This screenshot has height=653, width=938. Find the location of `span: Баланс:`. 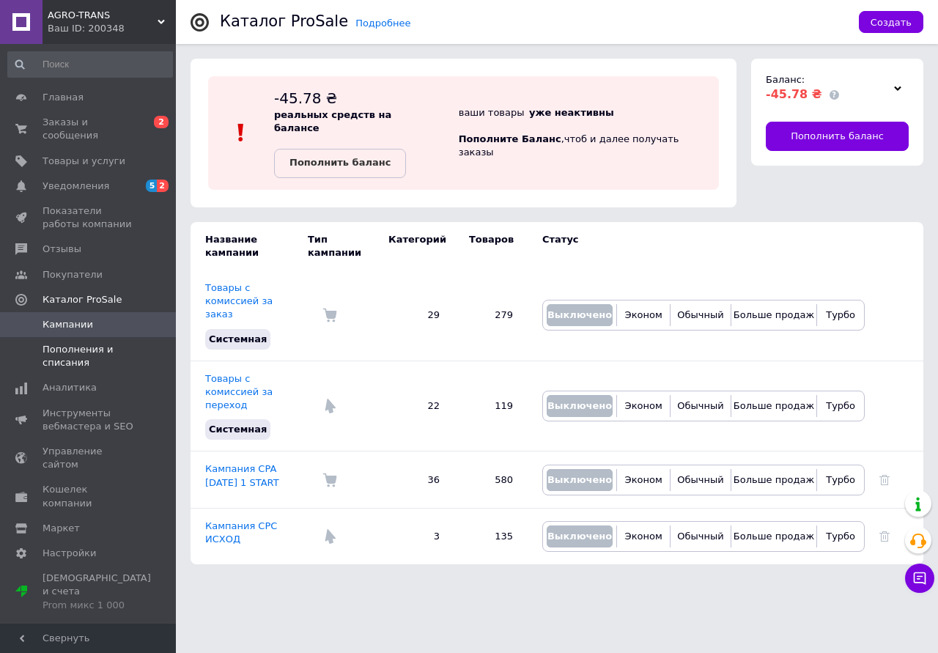

span: Баланс: is located at coordinates (785, 79).